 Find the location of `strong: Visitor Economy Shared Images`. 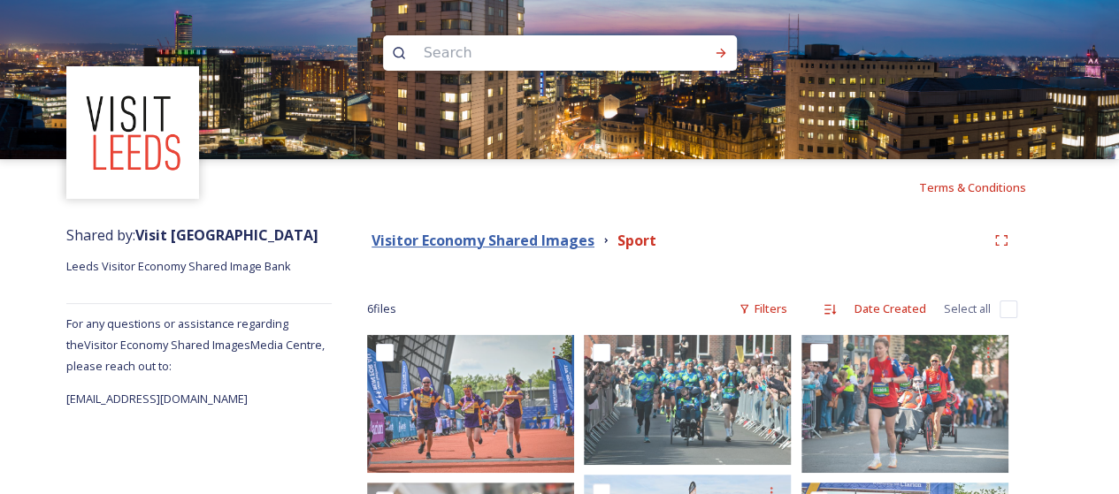

strong: Visitor Economy Shared Images is located at coordinates (483, 241).